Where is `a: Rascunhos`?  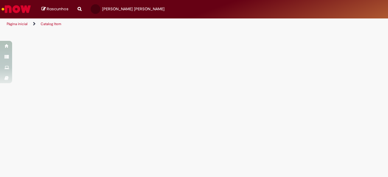
a: Rascunhos is located at coordinates (55, 9).